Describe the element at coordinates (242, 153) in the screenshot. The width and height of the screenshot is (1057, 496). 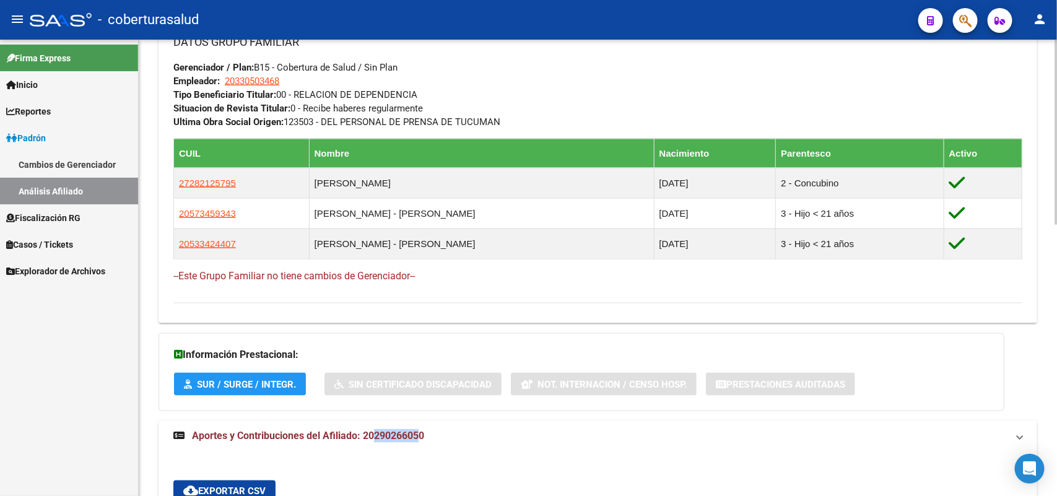
I see `th: CUIL` at that location.